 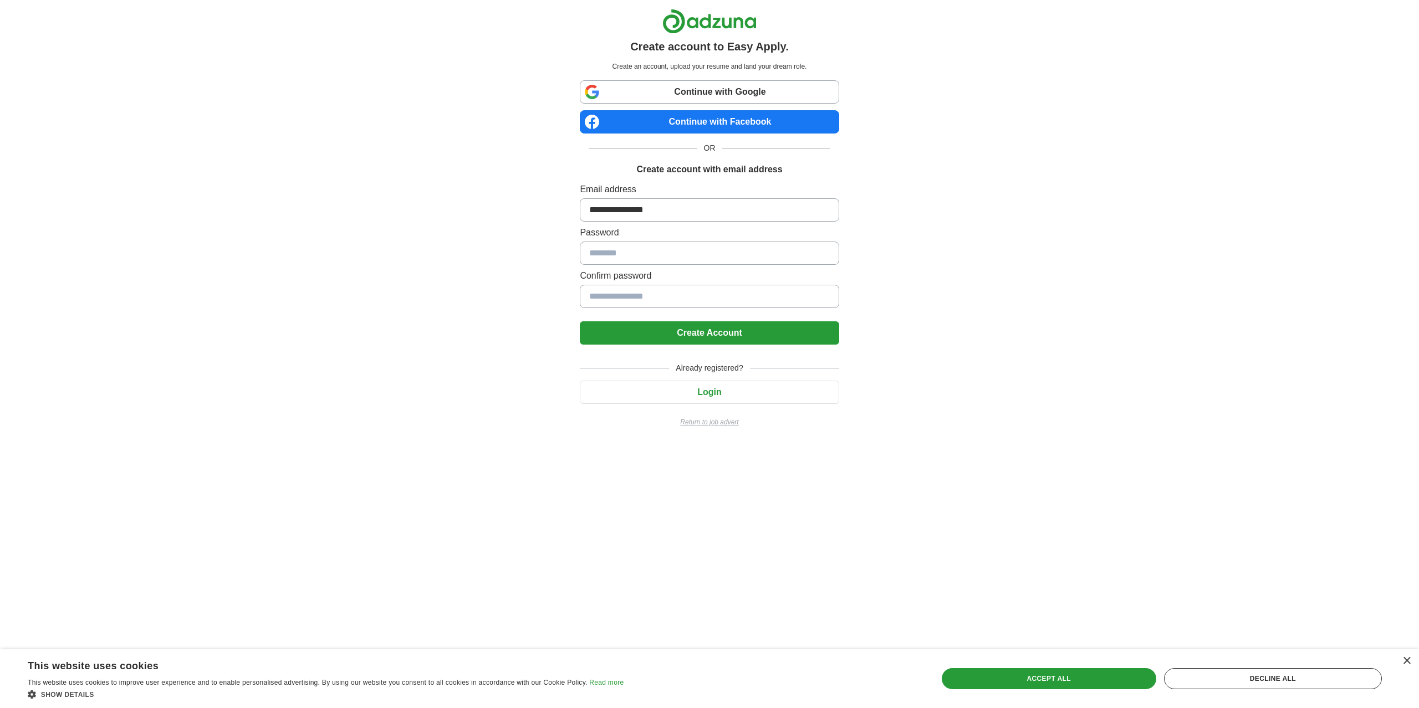 I want to click on button: Login, so click(x=709, y=392).